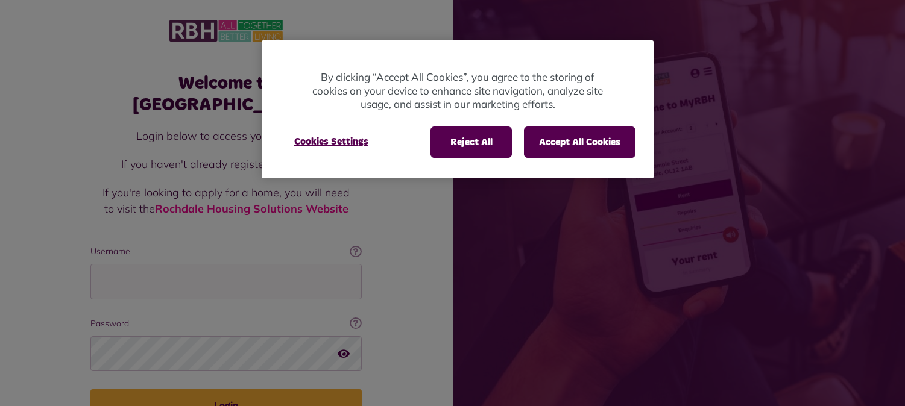  I want to click on div: Privacy, so click(458, 109).